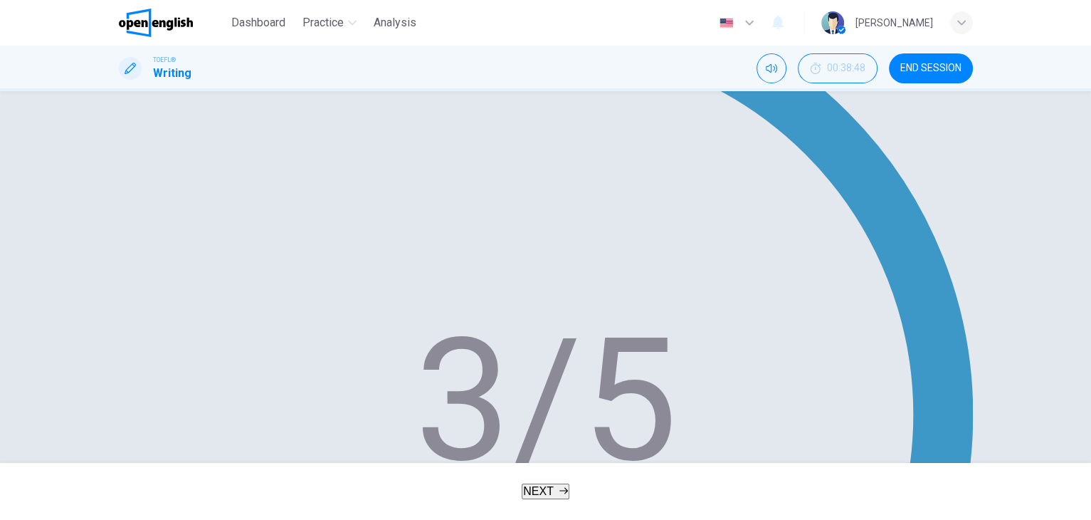 The width and height of the screenshot is (1091, 520). I want to click on span: NEXT, so click(538, 491).